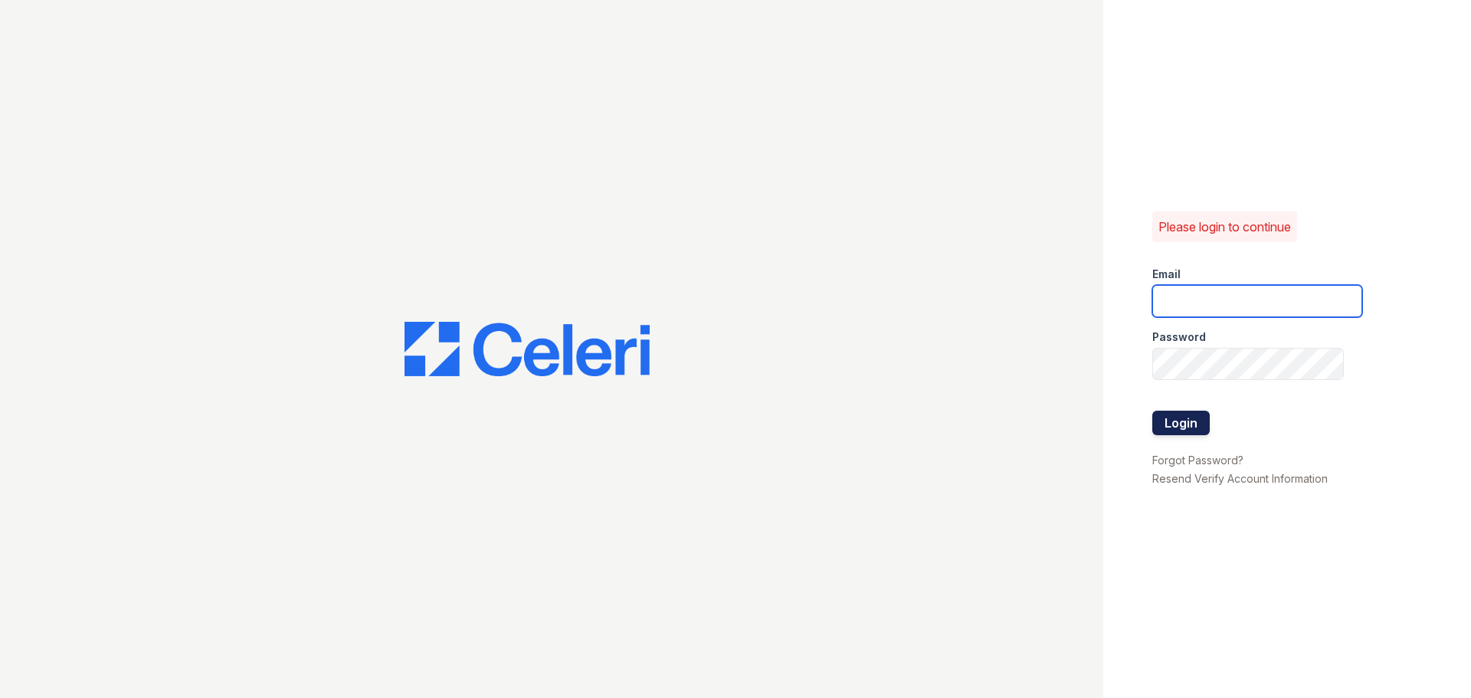  What do you see at coordinates (1179, 337) in the screenshot?
I see `label: Password` at bounding box center [1179, 337].